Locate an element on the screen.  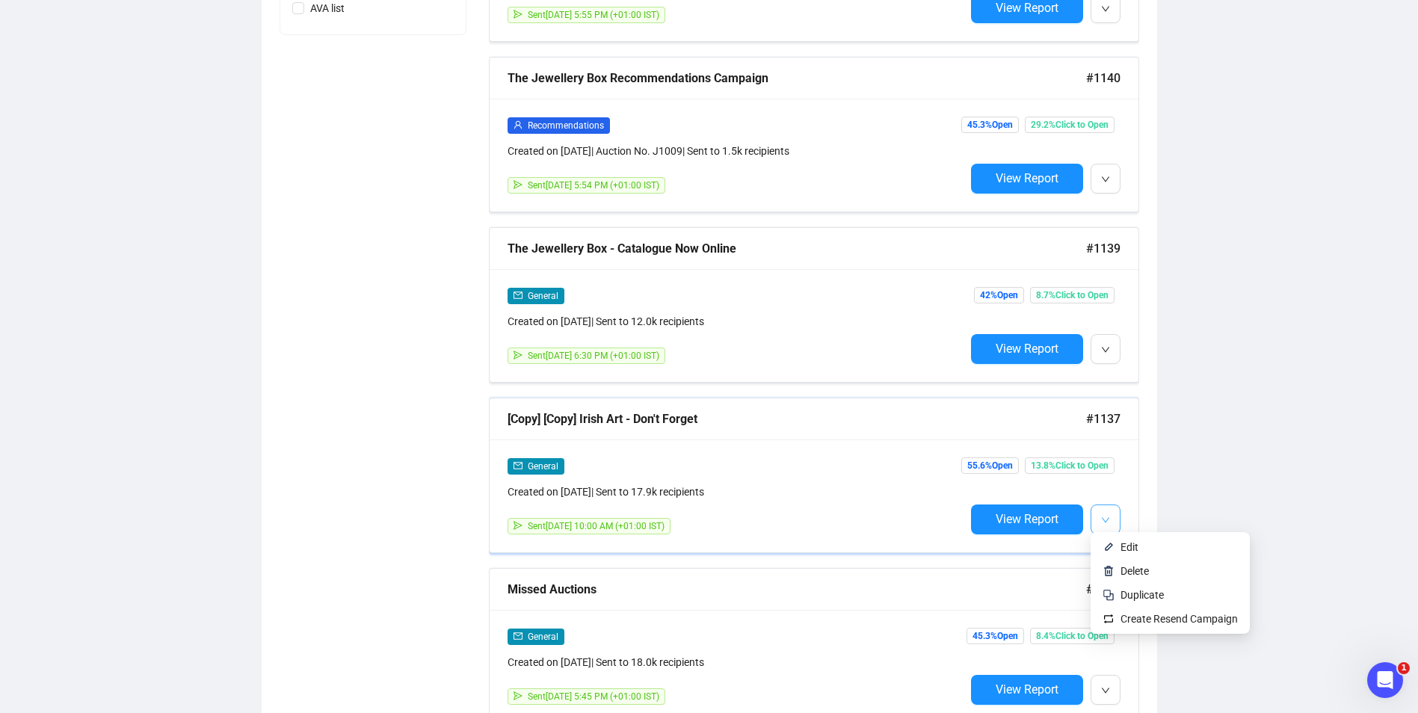
div: [Copy] [Copy] Irish Art - Don't Forget is located at coordinates (797, 419).